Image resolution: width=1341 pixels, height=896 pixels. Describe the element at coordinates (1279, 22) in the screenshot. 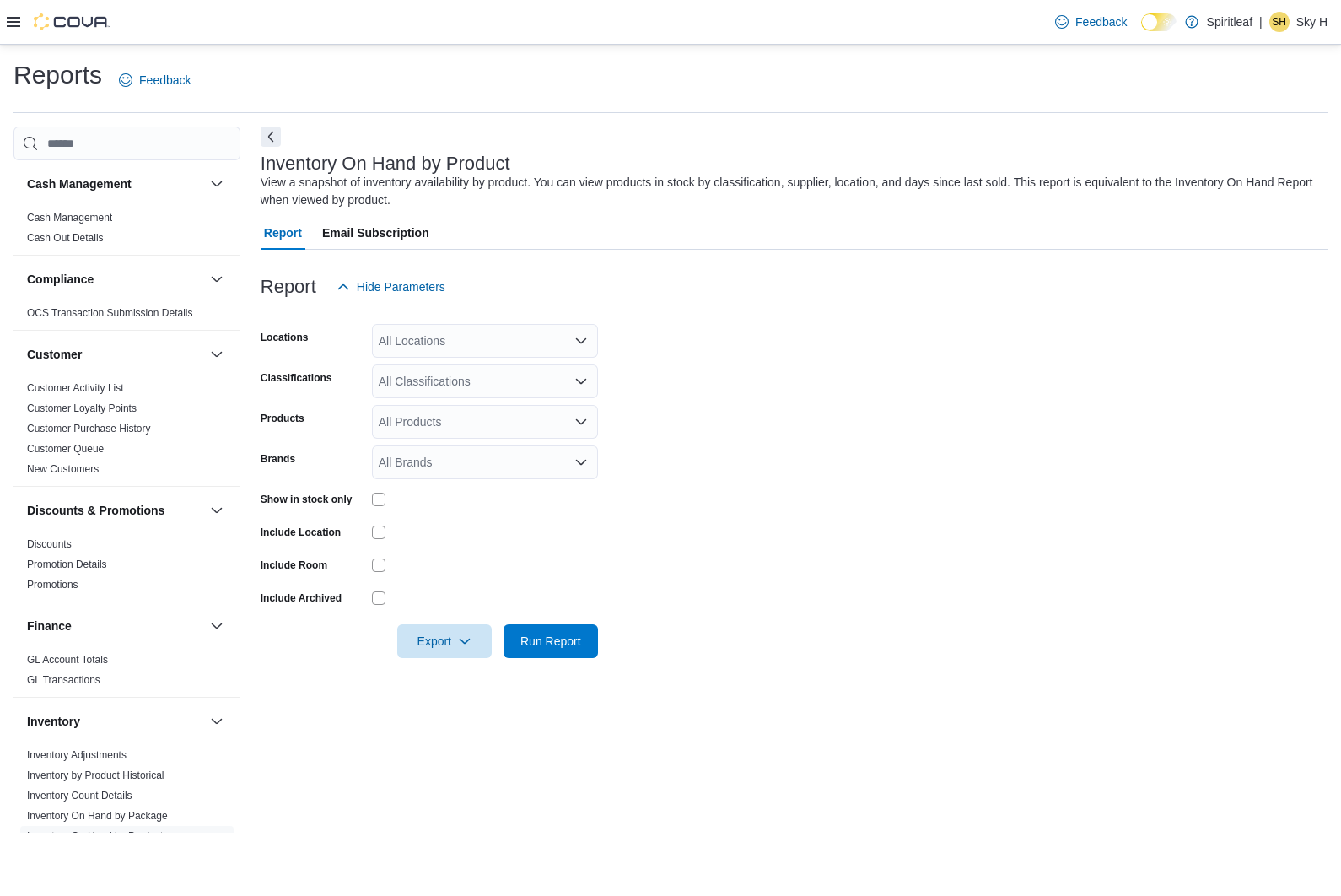

I see `div: Sky H` at that location.